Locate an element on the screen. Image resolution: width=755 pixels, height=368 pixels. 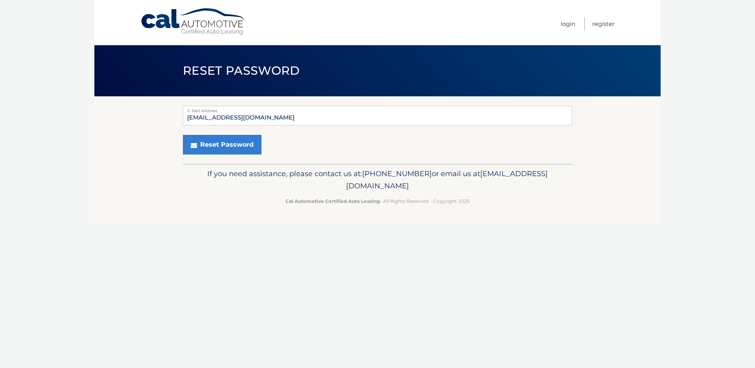
button: Reset Password is located at coordinates (222, 145).